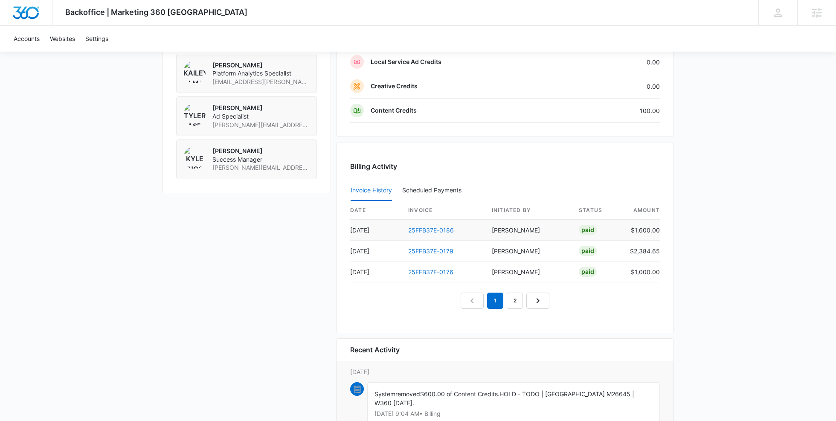 This screenshot has height=421, width=836. Describe the element at coordinates (505, 301) in the screenshot. I see `nav: Pagination` at that location.